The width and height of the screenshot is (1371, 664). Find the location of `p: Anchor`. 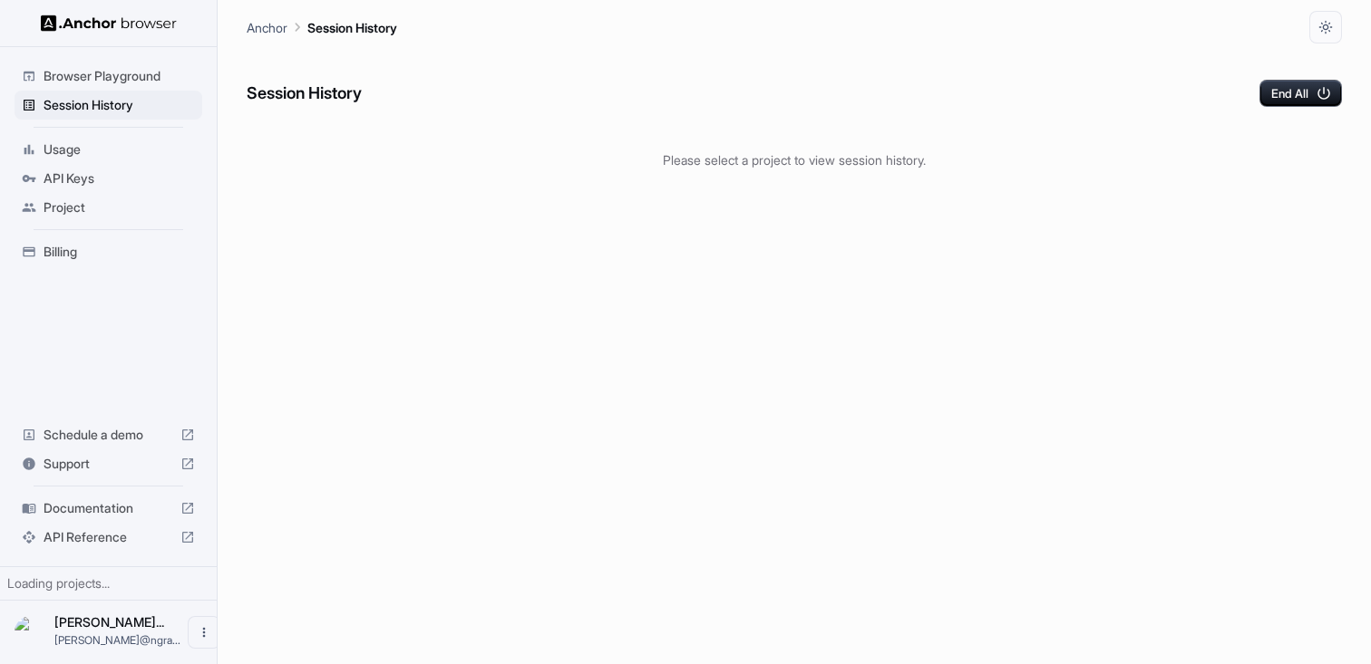

p: Anchor is located at coordinates (267, 27).